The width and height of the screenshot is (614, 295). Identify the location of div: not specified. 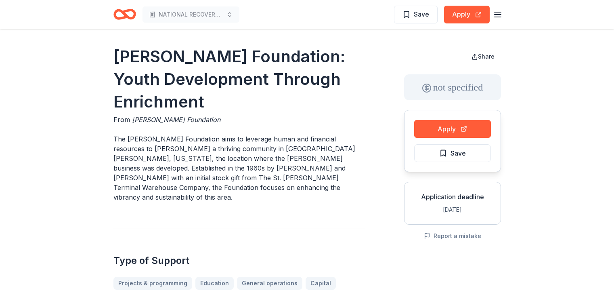
(453, 87).